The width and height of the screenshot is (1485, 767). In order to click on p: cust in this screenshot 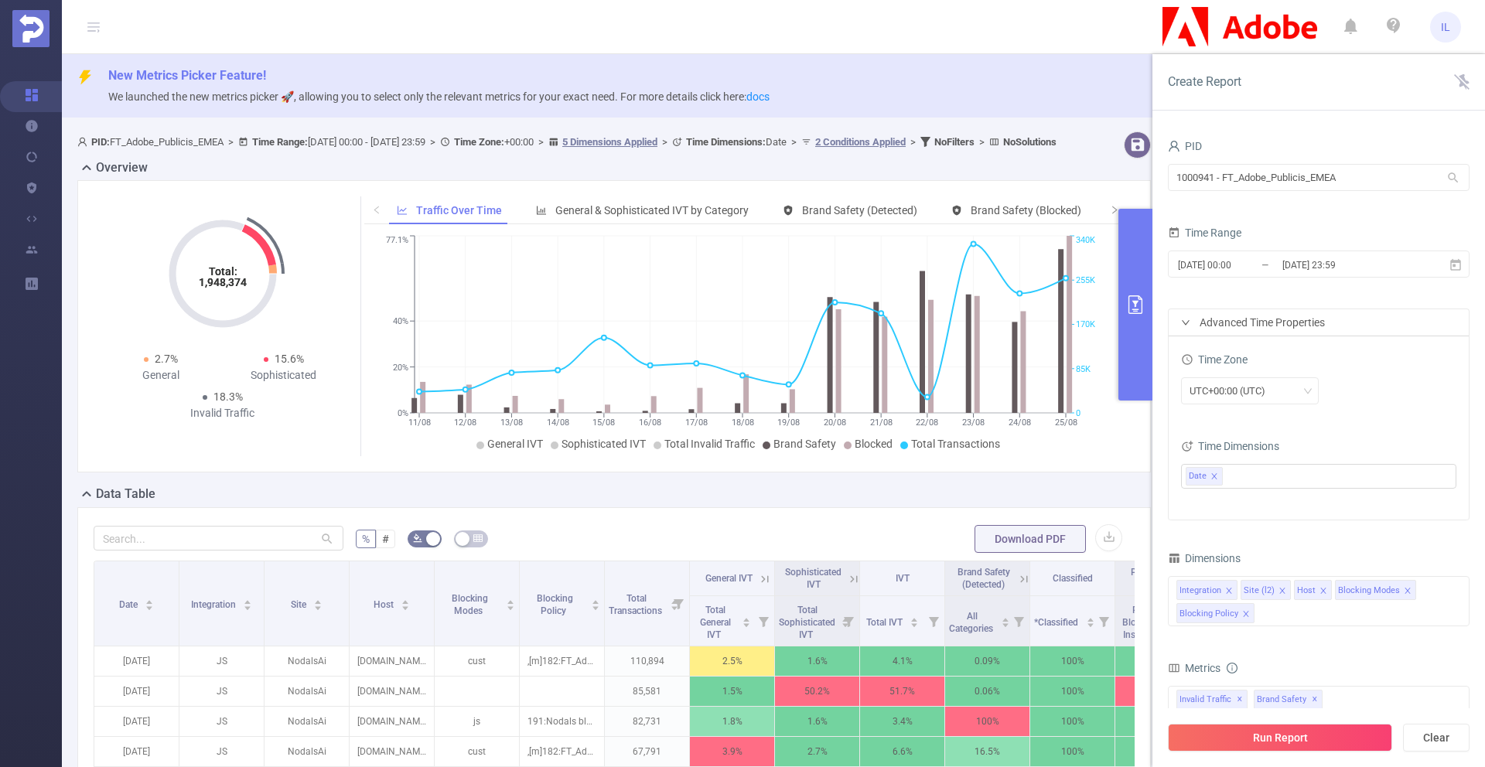, I will do `click(476, 661)`.